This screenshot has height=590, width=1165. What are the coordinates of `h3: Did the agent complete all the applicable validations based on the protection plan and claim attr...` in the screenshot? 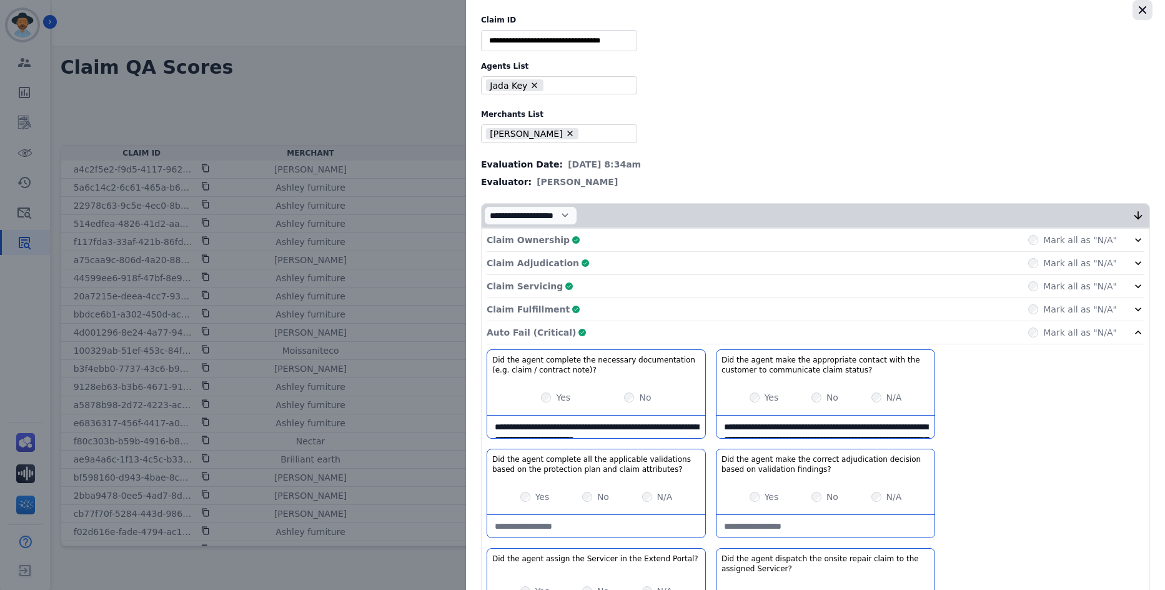 It's located at (596, 464).